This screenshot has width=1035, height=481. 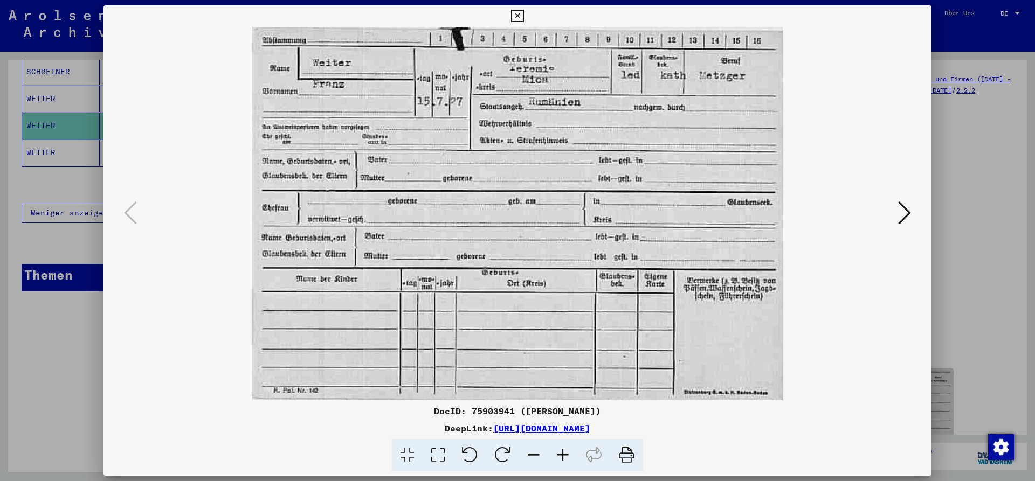 What do you see at coordinates (1001, 447) in the screenshot?
I see `div: Zustimmung ändern` at bounding box center [1001, 447].